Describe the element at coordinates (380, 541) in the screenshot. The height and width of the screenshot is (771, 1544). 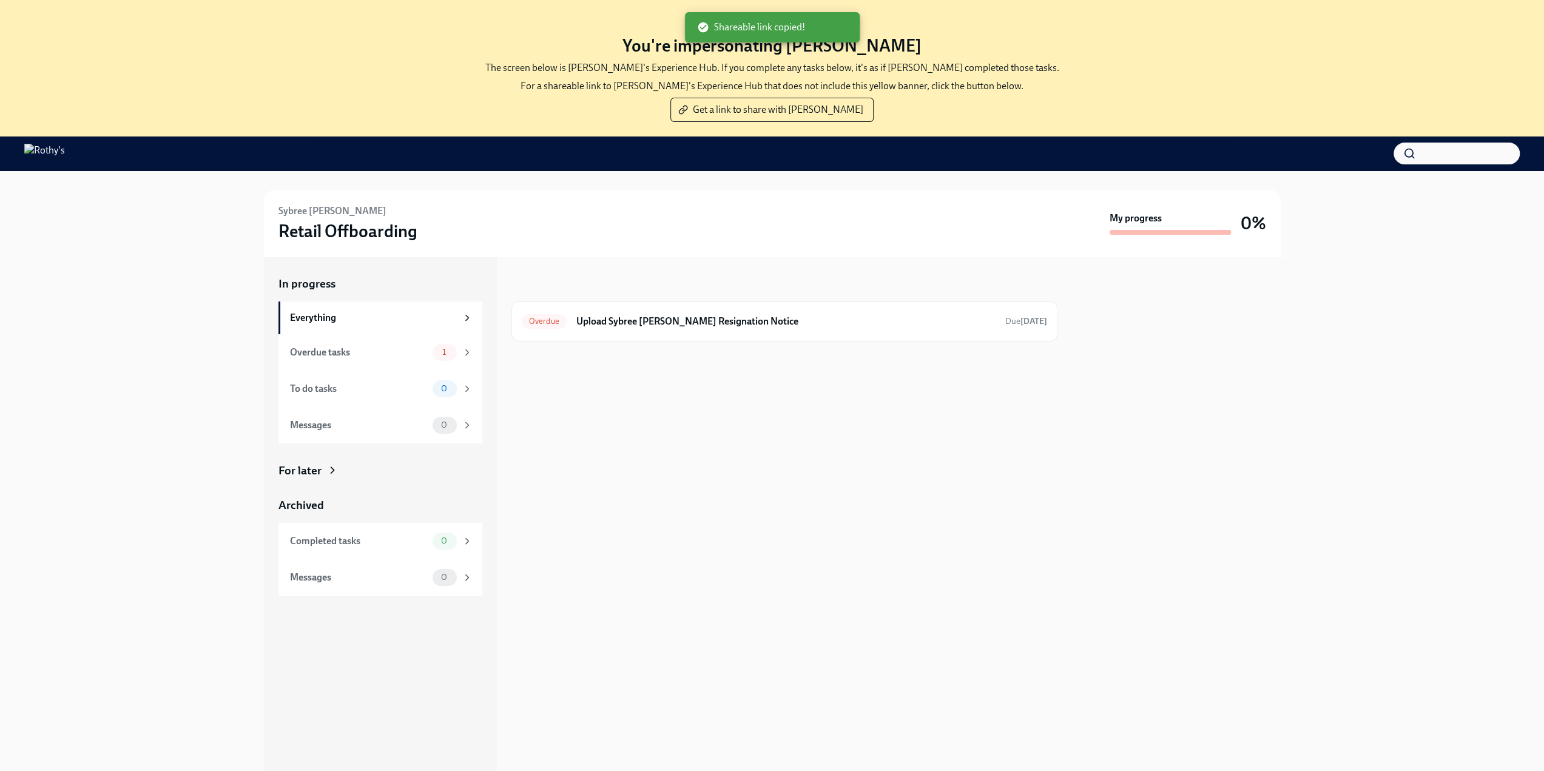
I see `a: Completed tasks0` at that location.